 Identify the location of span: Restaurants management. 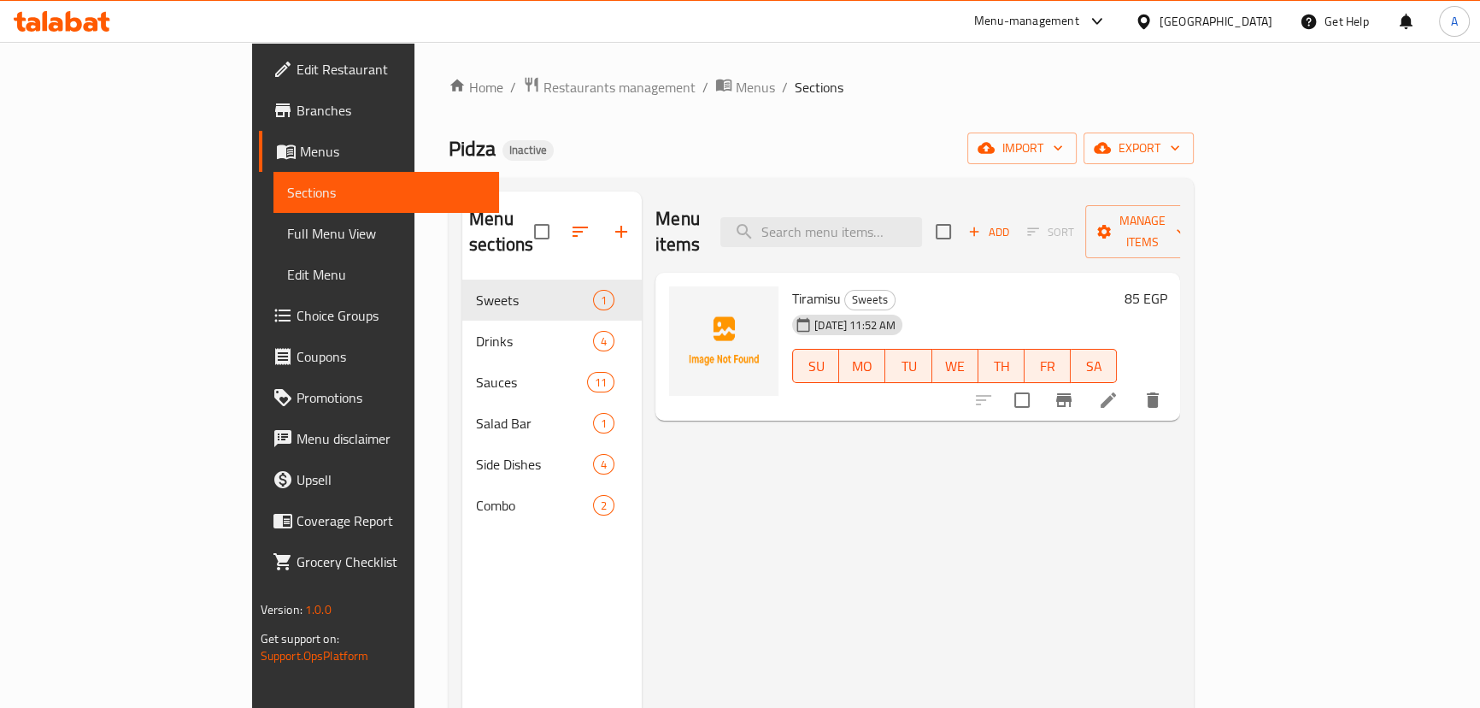
(620, 87).